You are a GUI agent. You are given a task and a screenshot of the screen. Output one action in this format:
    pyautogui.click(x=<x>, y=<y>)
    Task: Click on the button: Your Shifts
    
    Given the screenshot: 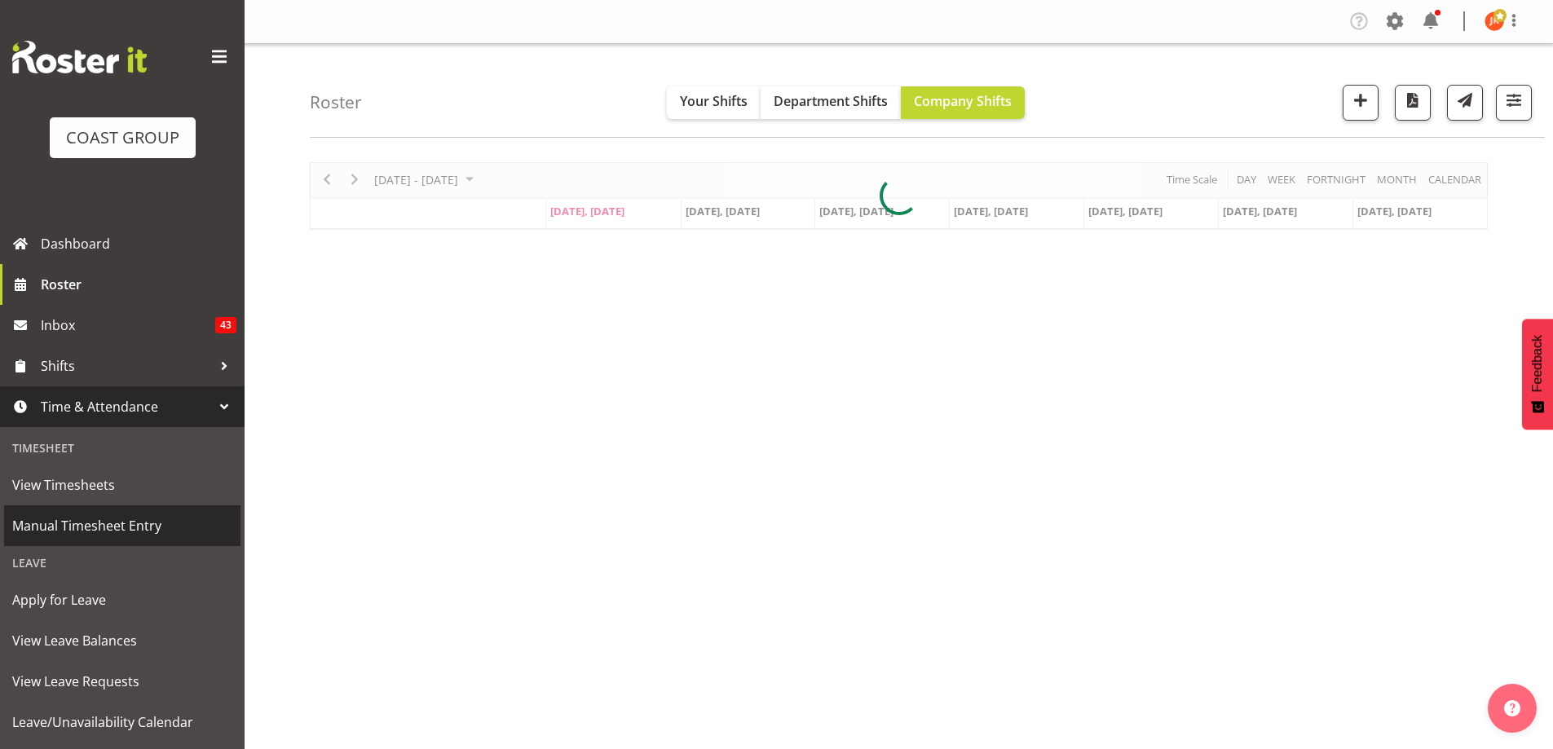 What is the action you would take?
    pyautogui.click(x=713, y=103)
    